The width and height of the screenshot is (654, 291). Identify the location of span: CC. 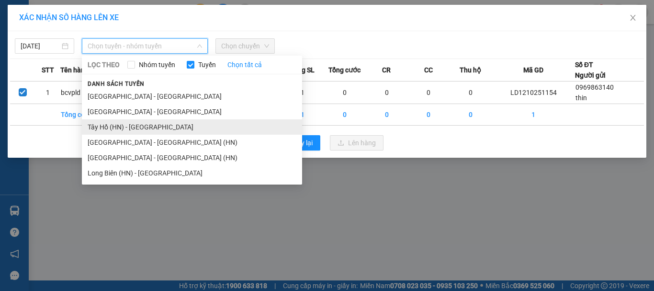
(429, 70).